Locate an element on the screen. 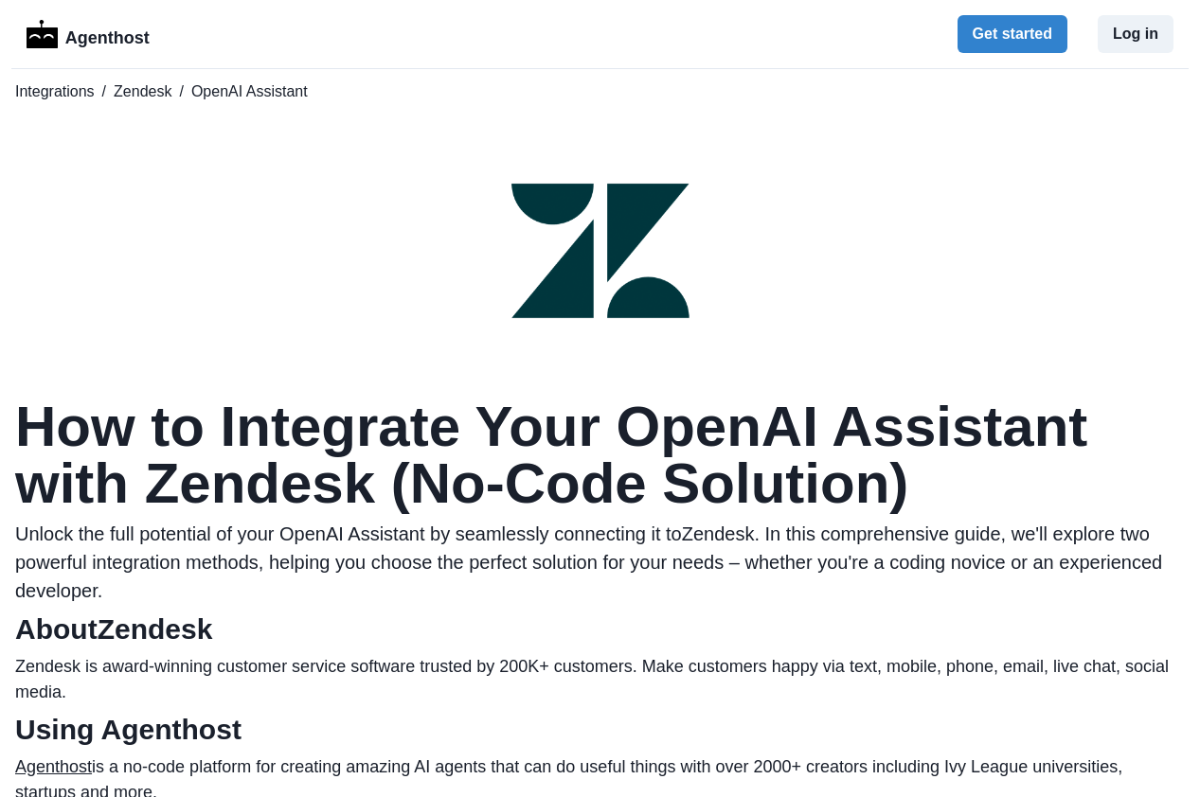 Image resolution: width=1200 pixels, height=797 pixels. a: Log in is located at coordinates (1135, 34).